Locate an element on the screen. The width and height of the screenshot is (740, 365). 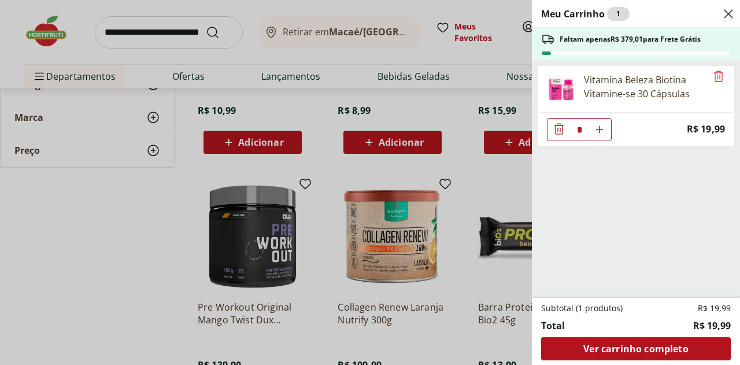
div: 1 is located at coordinates (618, 14).